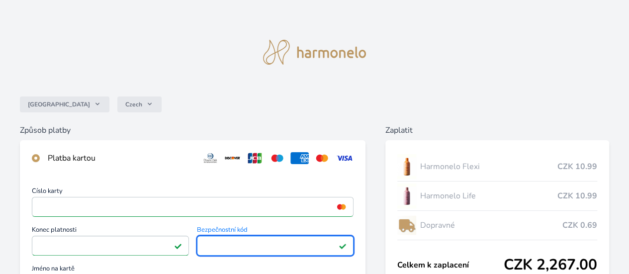 The width and height of the screenshot is (629, 274). Describe the element at coordinates (551, 265) in the screenshot. I see `span: CZK 2,267.00` at that location.